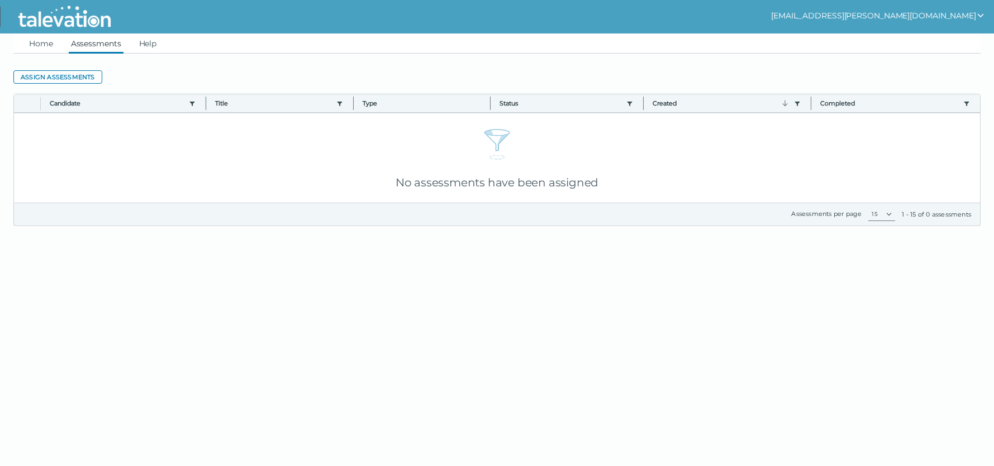 The height and width of the screenshot is (466, 994). What do you see at coordinates (936, 215) in the screenshot?
I see `div: 1 - 15 of 0 assessments` at bounding box center [936, 215].